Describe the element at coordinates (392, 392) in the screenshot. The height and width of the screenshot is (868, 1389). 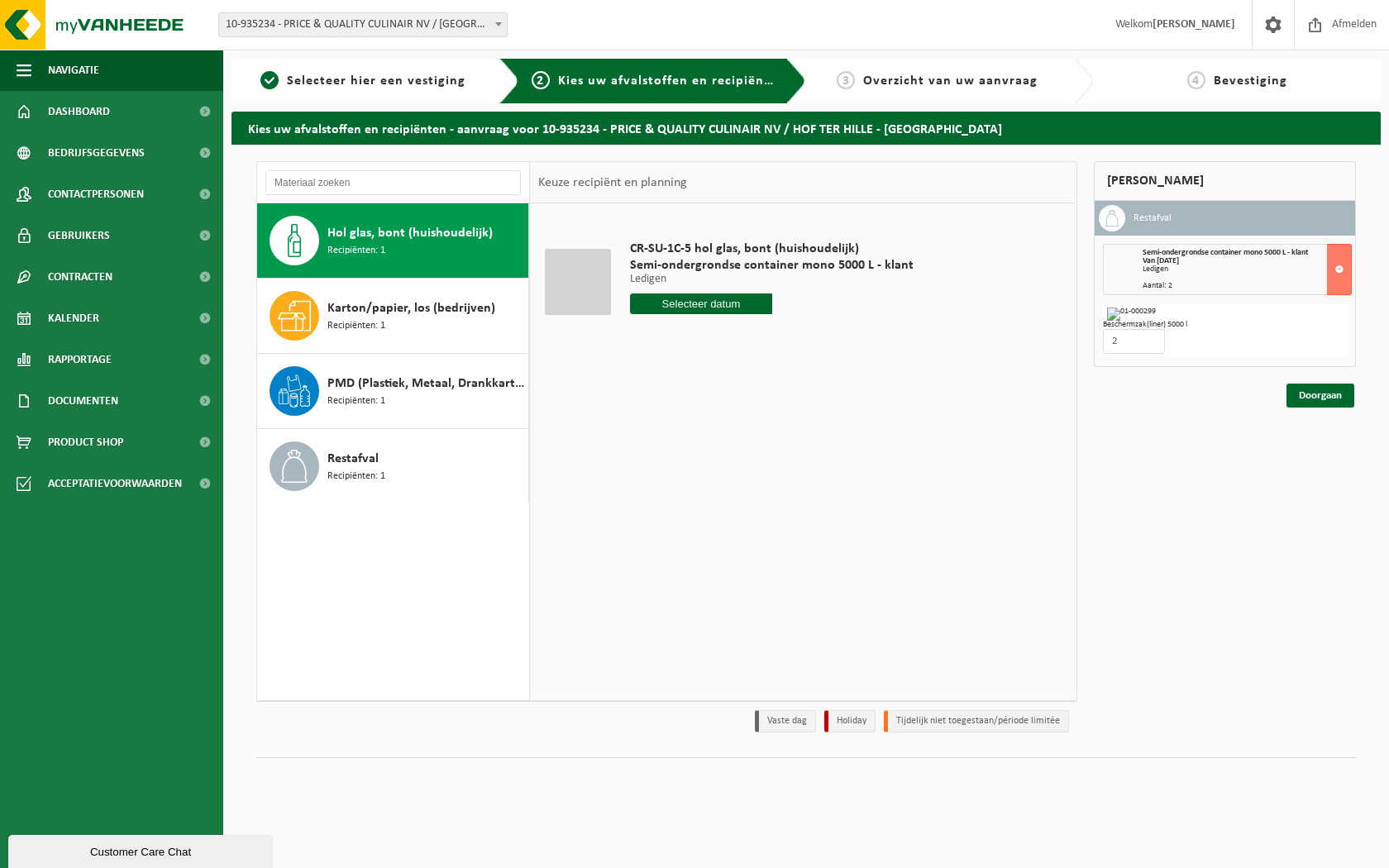
I see `button: PMD (Plastiek, Metaal, Drankkartons) (bedrijven) Recipiënten: 1` at that location.